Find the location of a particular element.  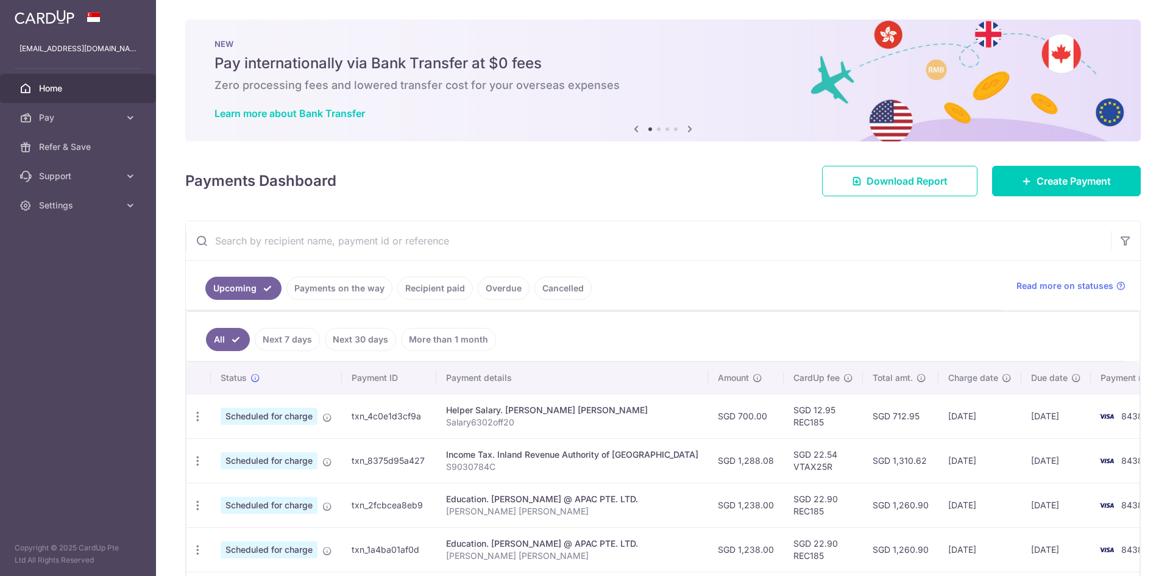

img: Bank transfer banner is located at coordinates (663, 80).